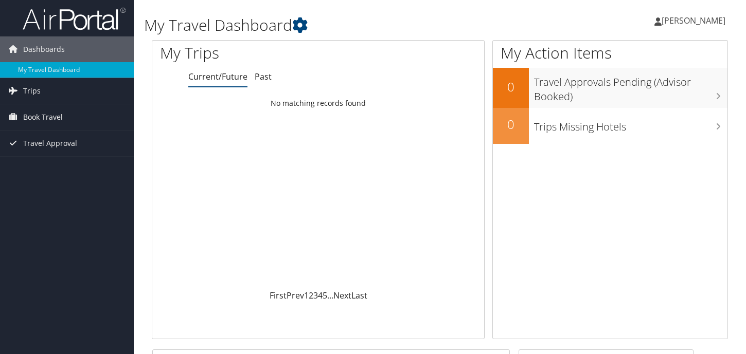 The height and width of the screenshot is (354, 746). What do you see at coordinates (630, 87) in the screenshot?
I see `h3: Travel Approvals Pending (Advisor Booked)` at bounding box center [630, 87].